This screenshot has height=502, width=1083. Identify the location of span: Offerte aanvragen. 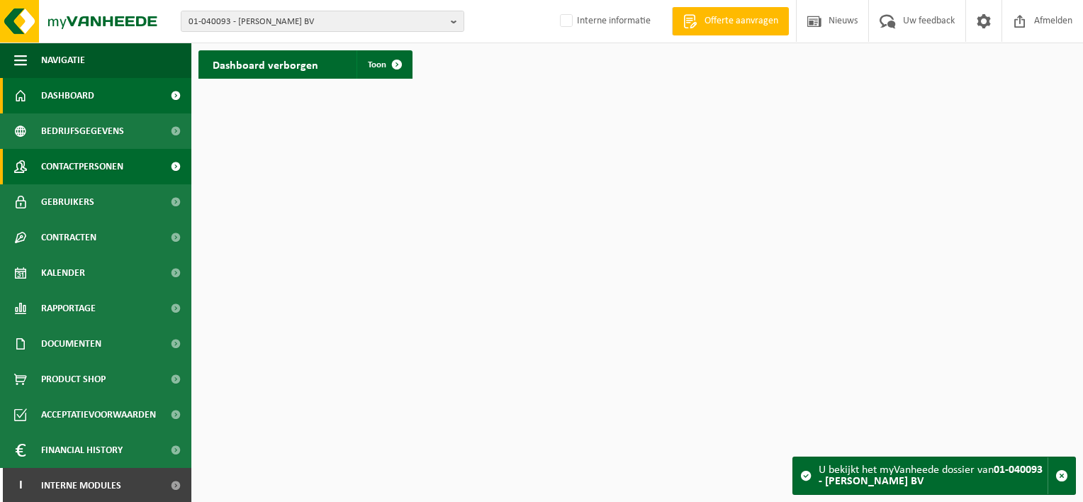
(741, 21).